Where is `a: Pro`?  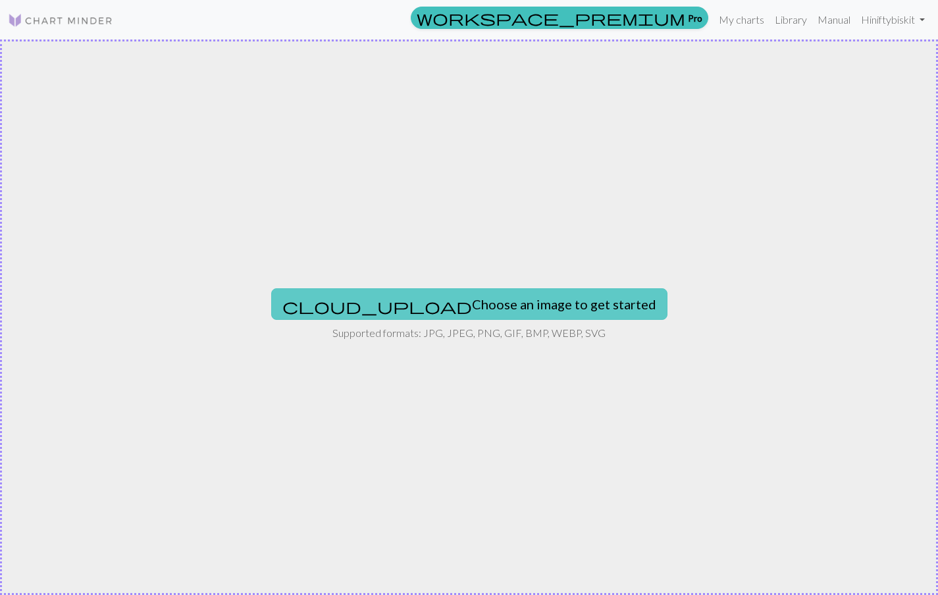
a: Pro is located at coordinates (560, 18).